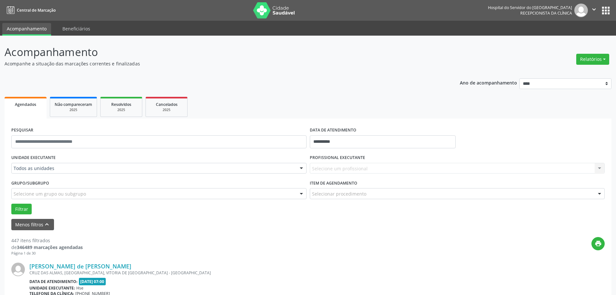 This screenshot has height=295, width=616. Describe the element at coordinates (21, 209) in the screenshot. I see `button: Filtrar` at that location.